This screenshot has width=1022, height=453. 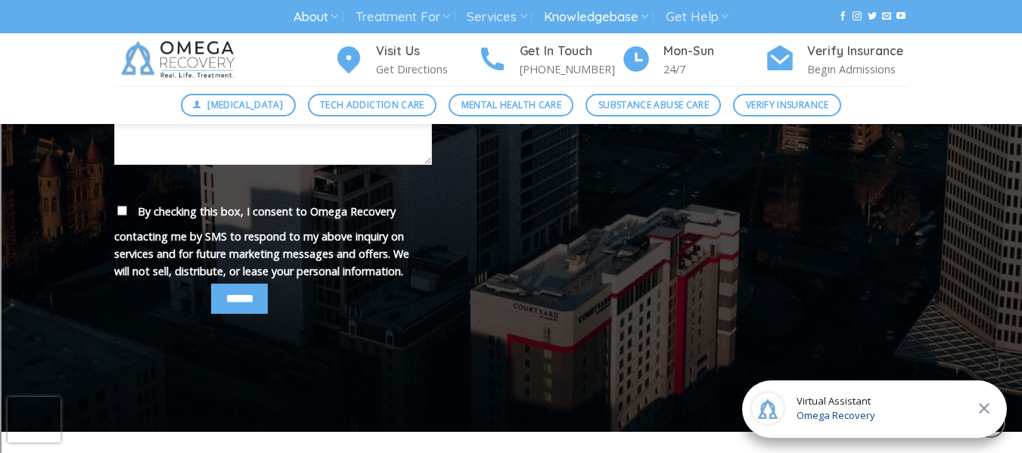 I want to click on div: Home, so click(x=161, y=13).